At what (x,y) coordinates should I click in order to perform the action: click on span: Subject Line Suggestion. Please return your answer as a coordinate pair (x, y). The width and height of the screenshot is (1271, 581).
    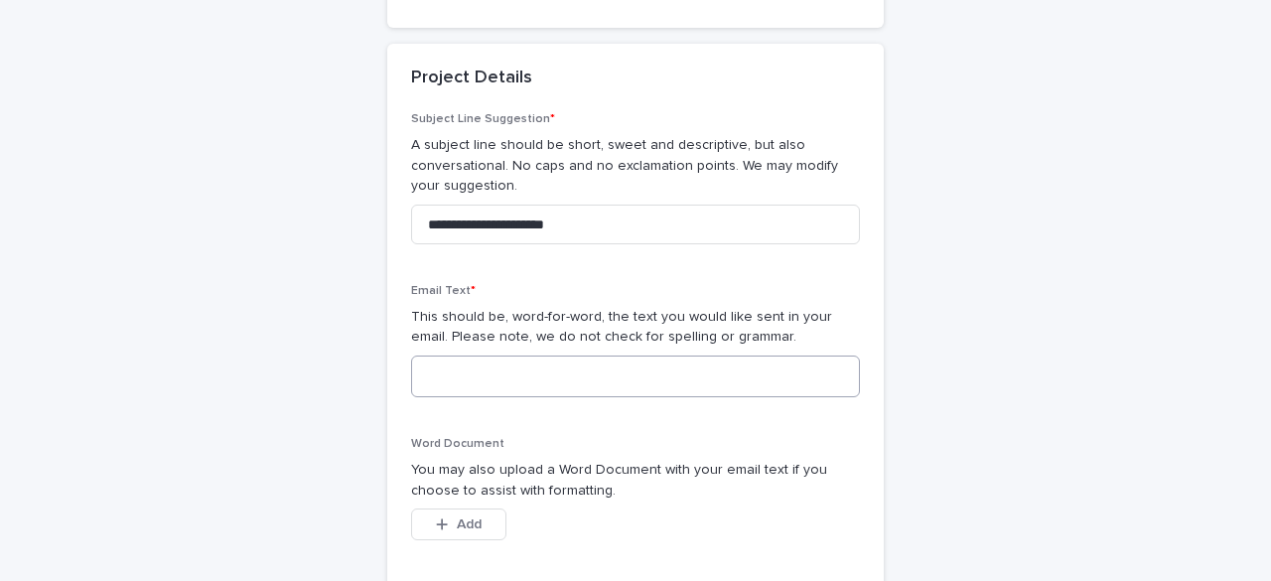
    Looking at the image, I should click on (482, 119).